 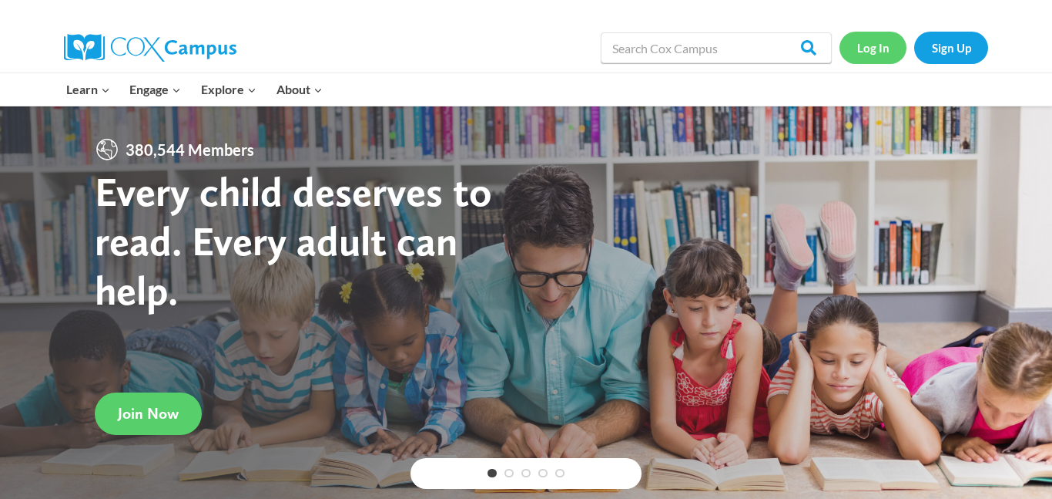 What do you see at coordinates (88, 89) in the screenshot?
I see `button: Child menu of Learn` at bounding box center [88, 89].